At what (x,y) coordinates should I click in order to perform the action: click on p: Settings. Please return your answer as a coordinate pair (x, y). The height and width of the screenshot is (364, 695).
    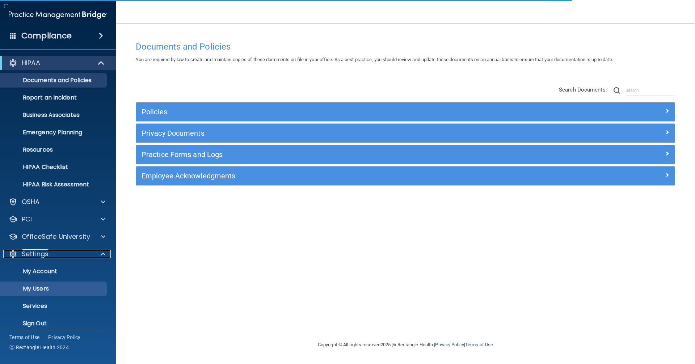
    Looking at the image, I should click on (35, 254).